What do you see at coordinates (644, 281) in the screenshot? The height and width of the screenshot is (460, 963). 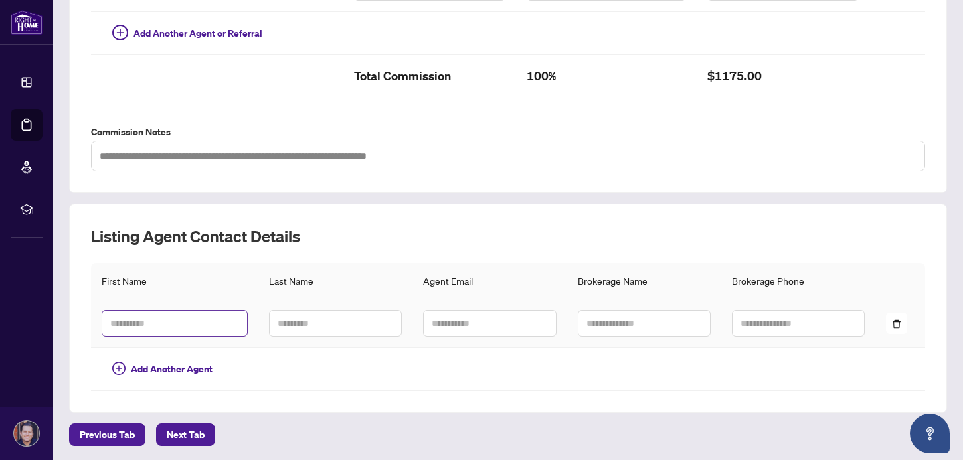 I see `th: Brokerage Name` at bounding box center [644, 281].